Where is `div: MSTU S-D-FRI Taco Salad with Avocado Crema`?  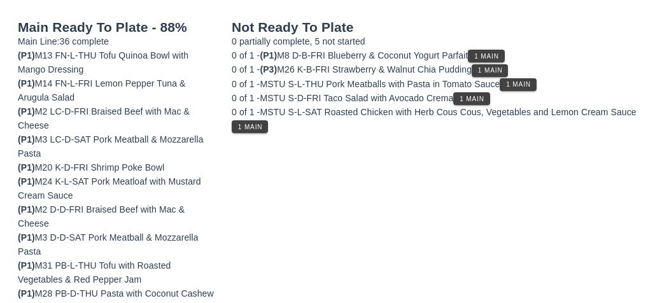
div: MSTU S-D-FRI Taco Salad with Avocado Crema is located at coordinates (438, 98).